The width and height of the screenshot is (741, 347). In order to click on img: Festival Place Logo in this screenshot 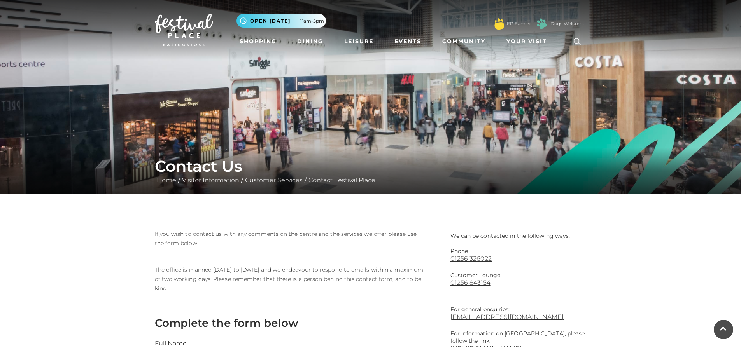, I will do `click(184, 30)`.